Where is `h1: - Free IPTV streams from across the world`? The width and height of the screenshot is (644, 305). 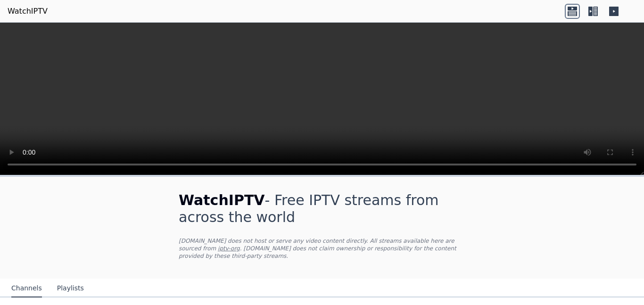
h1: - Free IPTV streams from across the world is located at coordinates (322, 209).